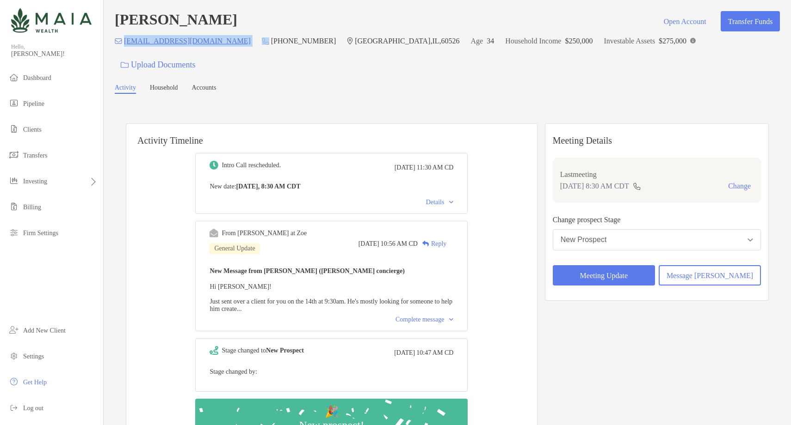 This screenshot has height=425, width=791. I want to click on p: Meeting Details, so click(657, 141).